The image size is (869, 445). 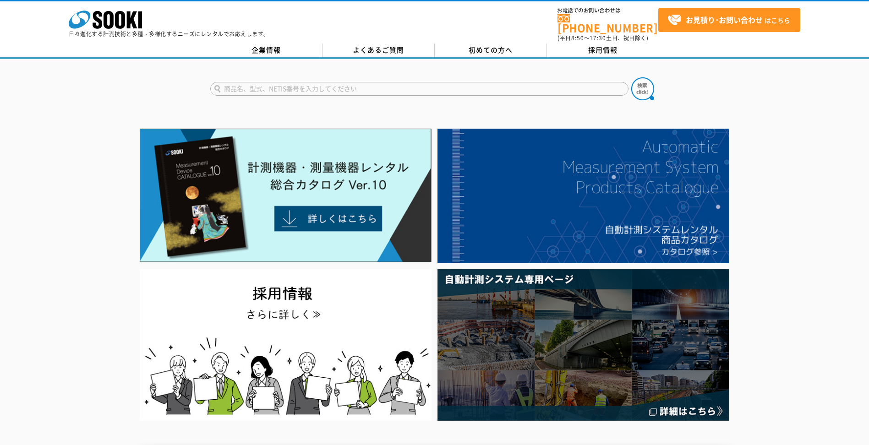 What do you see at coordinates (266, 50) in the screenshot?
I see `a: 企業情報` at bounding box center [266, 50].